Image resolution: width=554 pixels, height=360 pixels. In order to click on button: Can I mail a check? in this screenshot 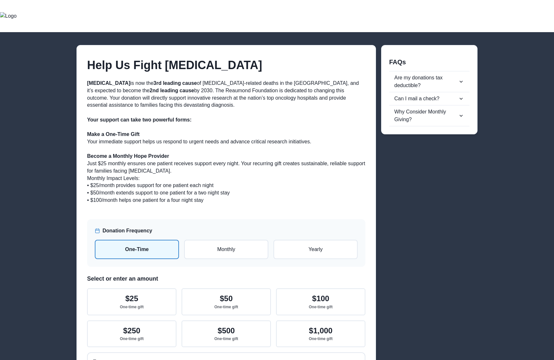, I will do `click(430, 99)`.